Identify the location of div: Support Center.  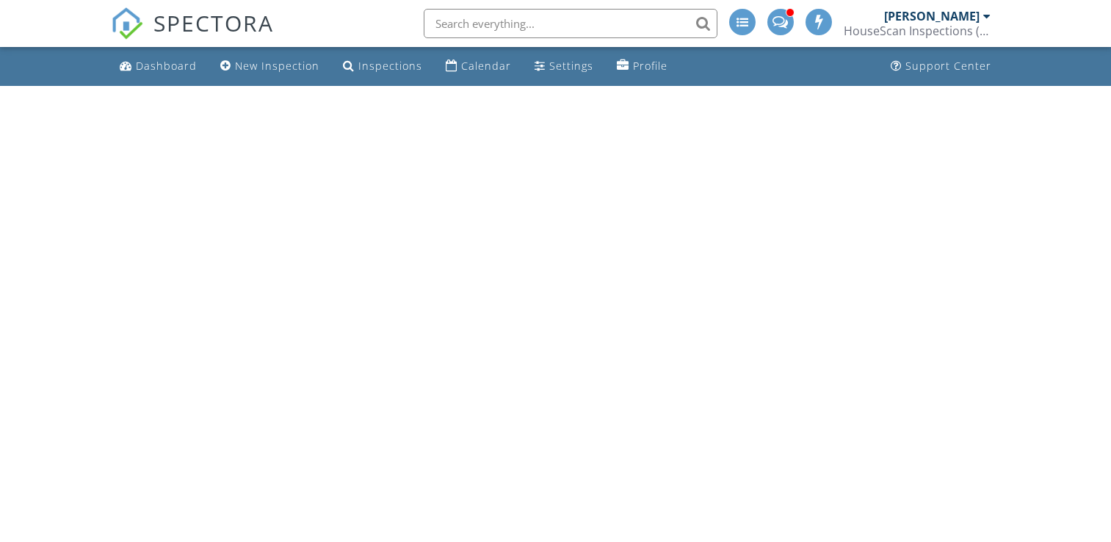
(948, 65).